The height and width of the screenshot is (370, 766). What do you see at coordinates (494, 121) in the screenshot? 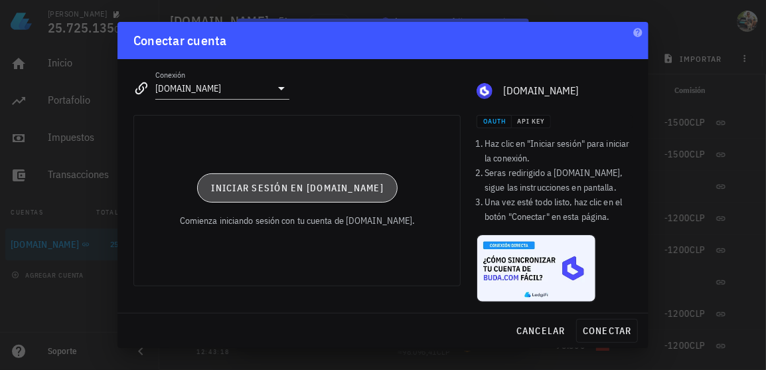
I see `span: OAuth` at bounding box center [494, 121].